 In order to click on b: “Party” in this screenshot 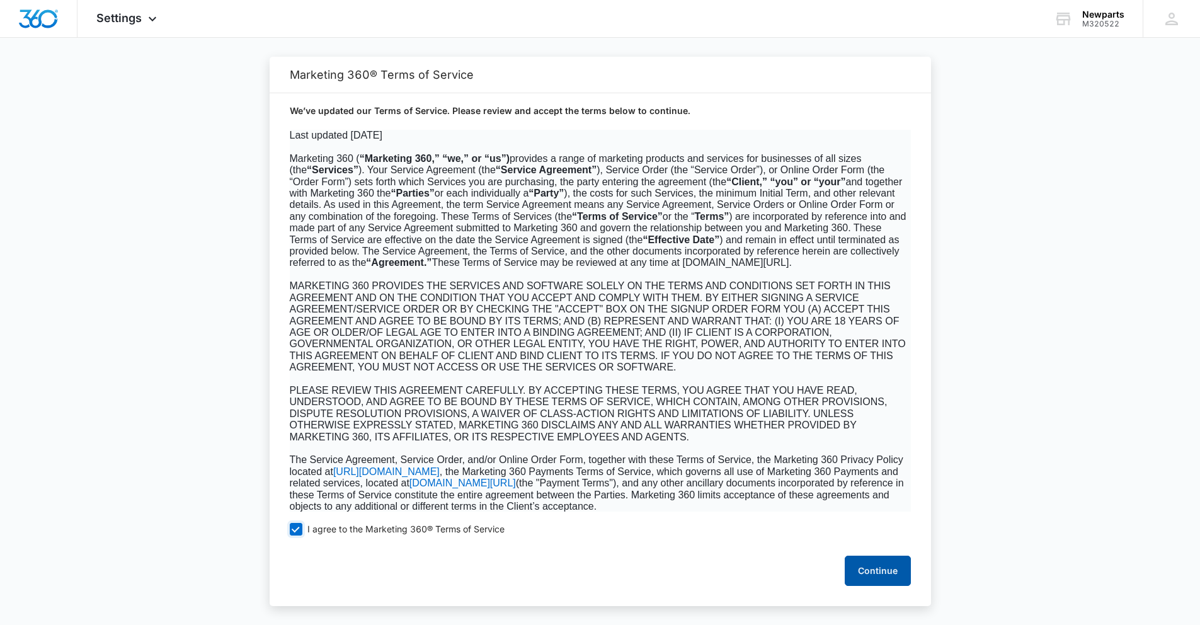, I will do `click(546, 193)`.